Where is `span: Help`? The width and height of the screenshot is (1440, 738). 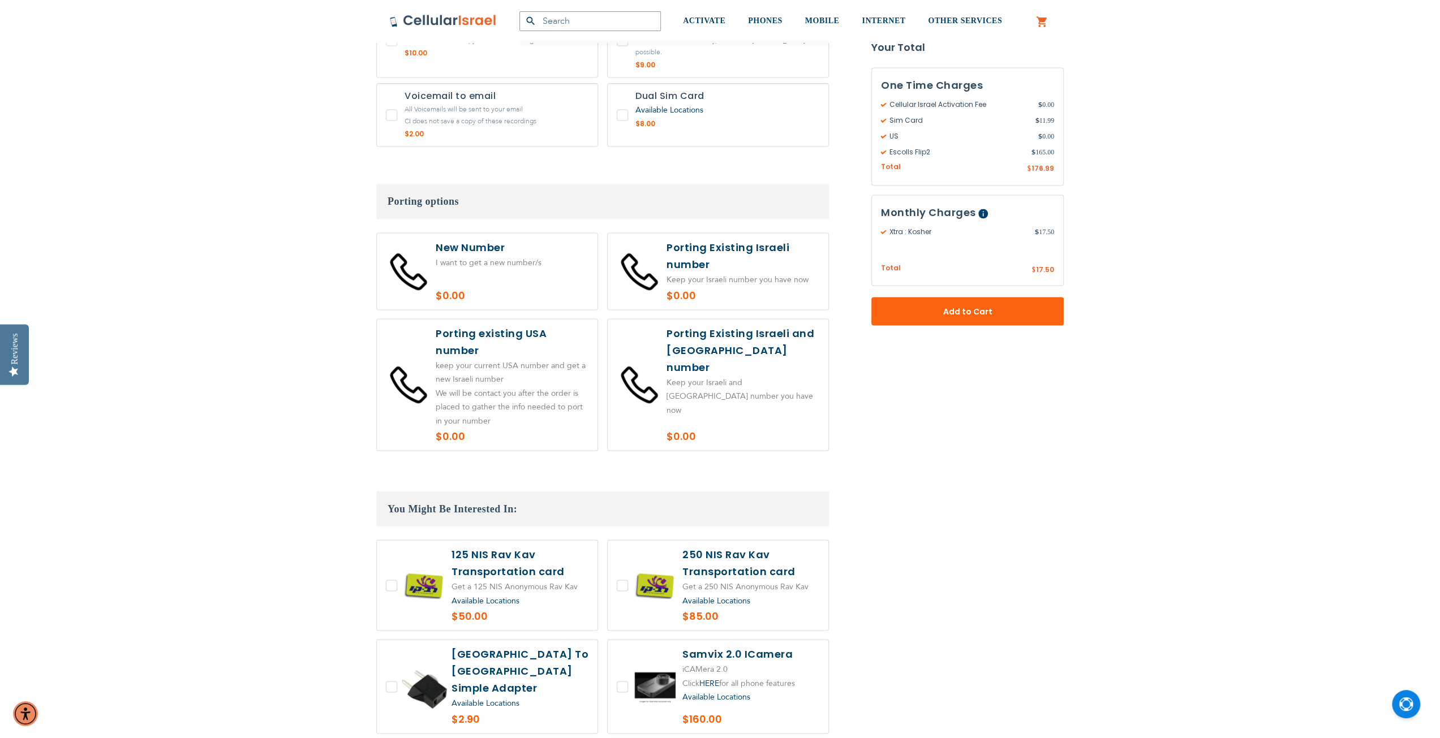
span: Help is located at coordinates (983, 214).